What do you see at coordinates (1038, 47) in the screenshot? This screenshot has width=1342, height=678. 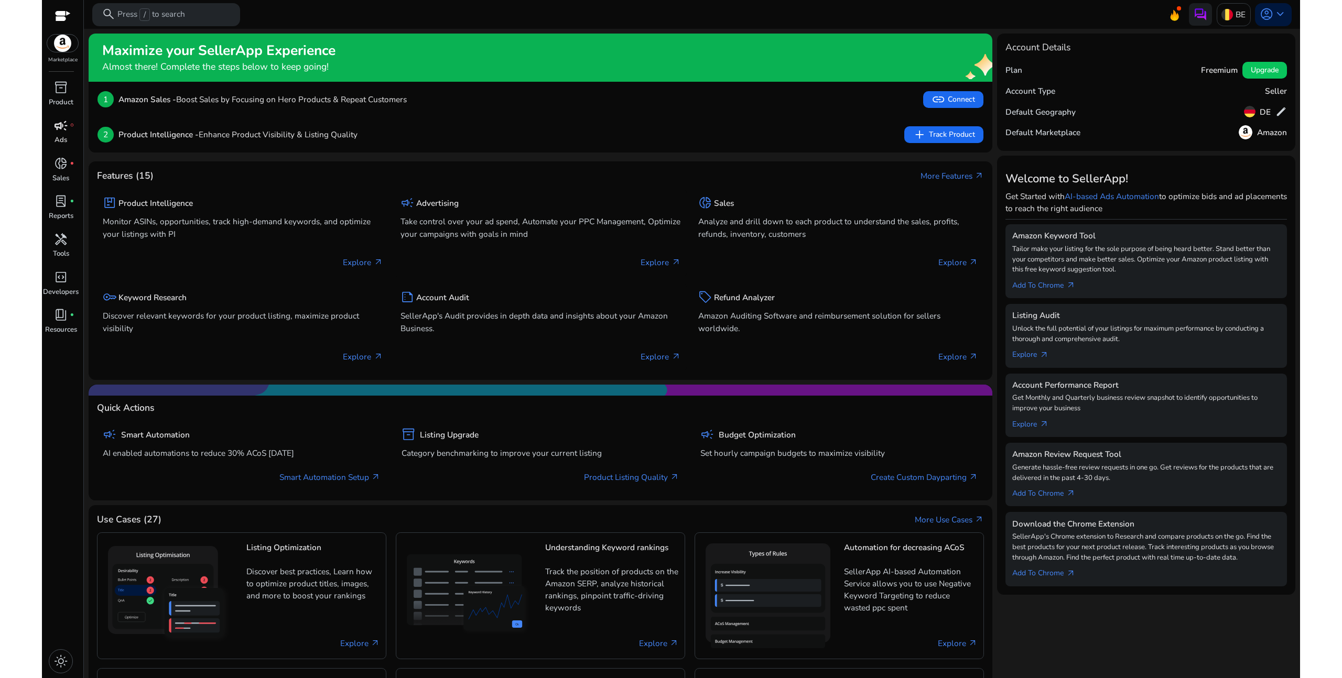 I see `h4: Account Details` at bounding box center [1038, 47].